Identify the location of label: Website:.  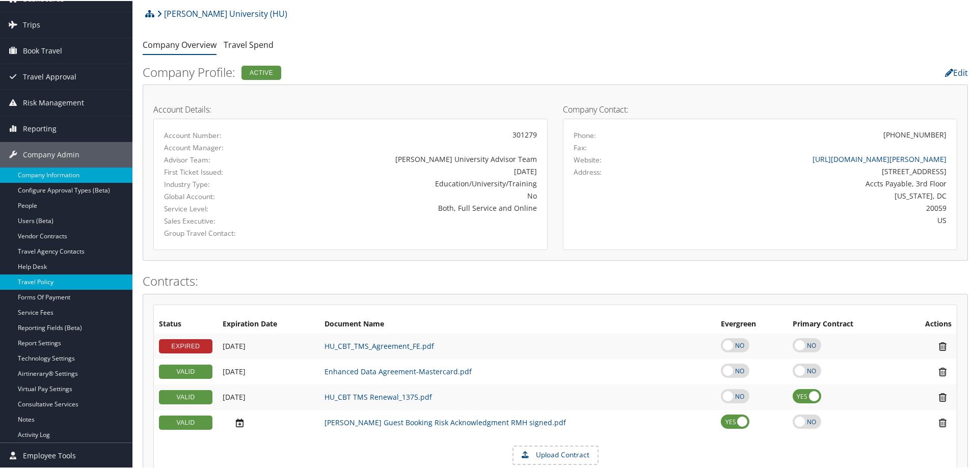
(587, 159).